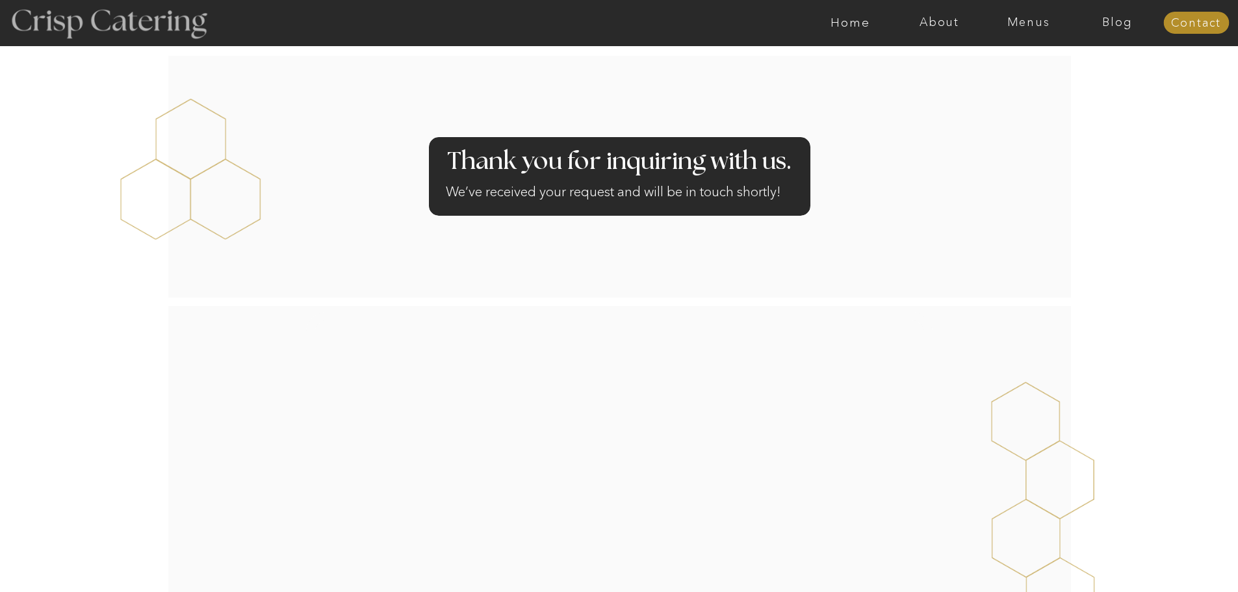  What do you see at coordinates (1196, 23) in the screenshot?
I see `nav: Contact` at bounding box center [1196, 23].